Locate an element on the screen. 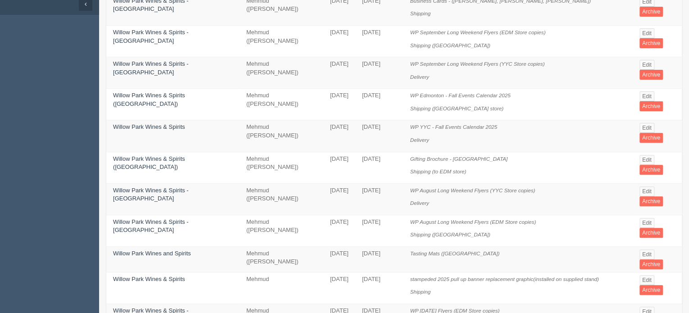 This screenshot has width=689, height=313. i: WP YYC - Fall Events Calendar 2025 is located at coordinates (453, 126).